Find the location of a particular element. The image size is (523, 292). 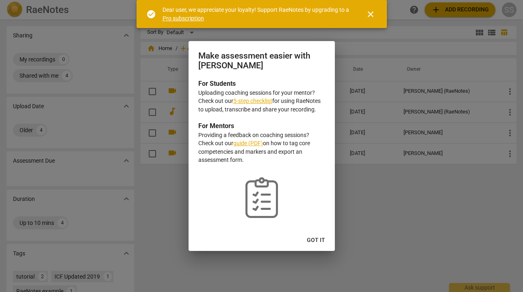

b: For Mentors is located at coordinates (216, 126).